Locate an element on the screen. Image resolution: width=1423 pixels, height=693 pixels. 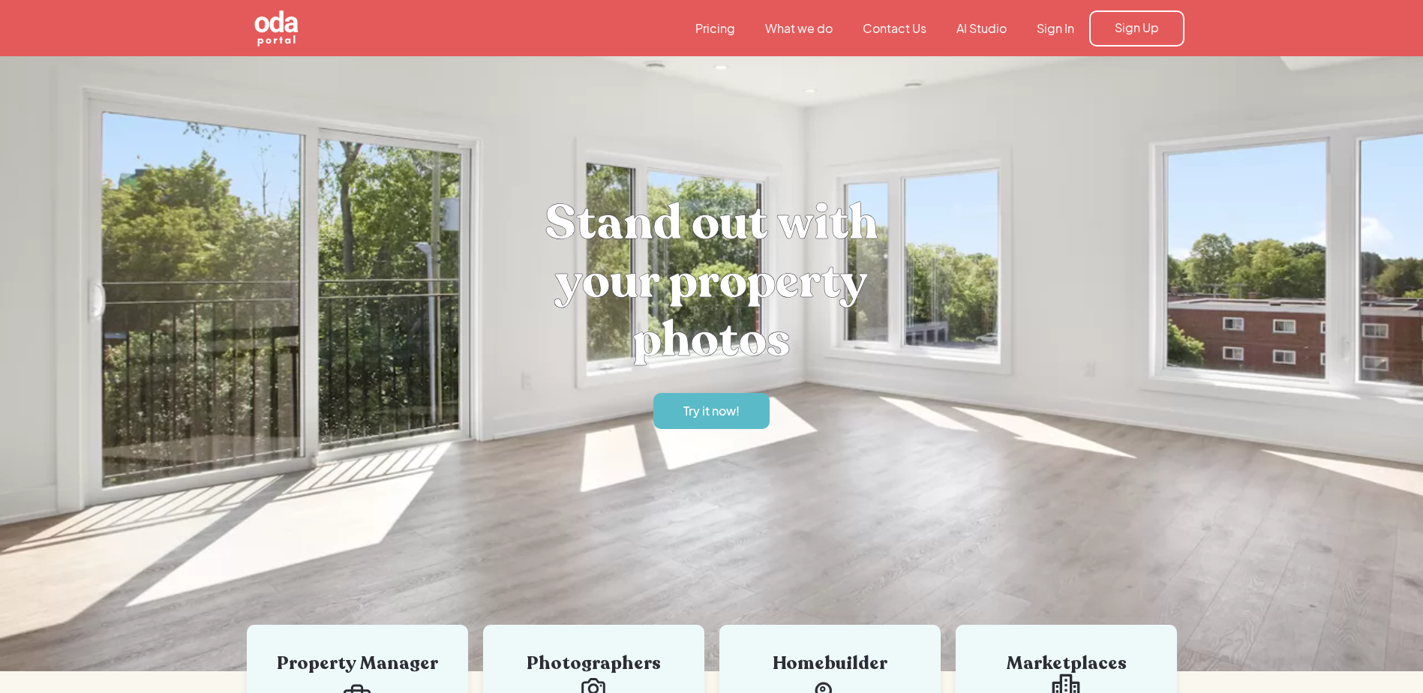
div: Try it now! is located at coordinates (711, 411).